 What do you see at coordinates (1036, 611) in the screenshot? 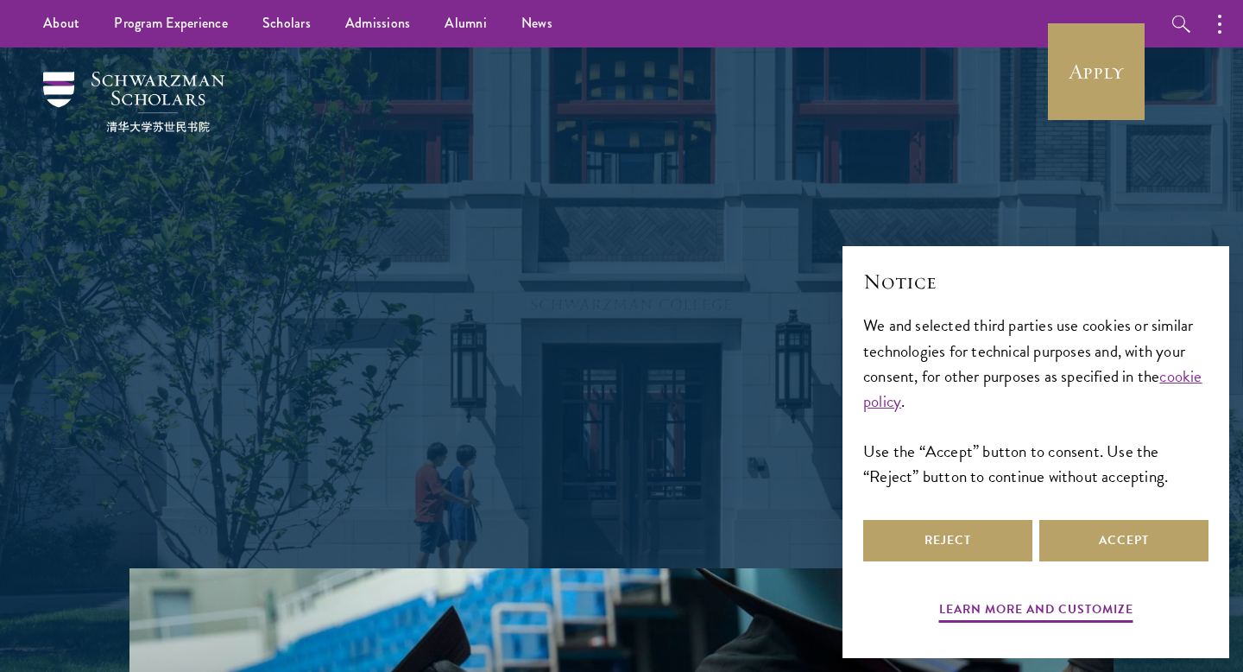
I see `button: Learn more and customize` at bounding box center [1036, 611].